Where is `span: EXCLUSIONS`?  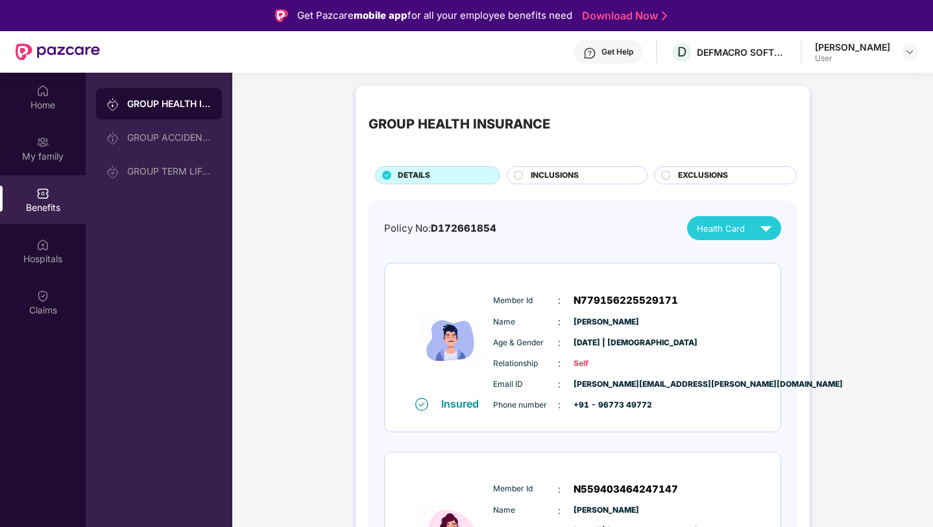
span: EXCLUSIONS is located at coordinates (702, 175).